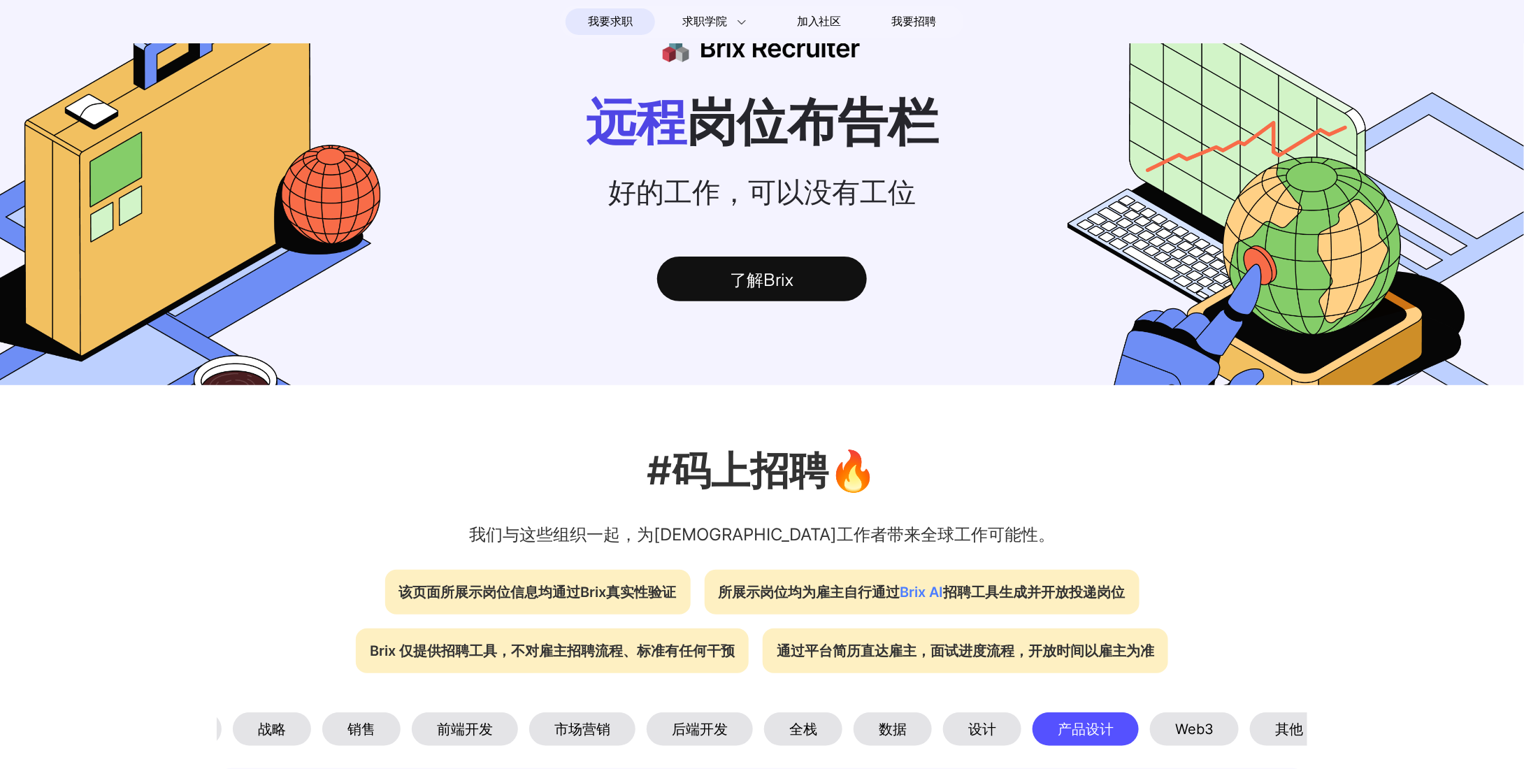  Describe the element at coordinates (610, 22) in the screenshot. I see `span: 我要求职` at that location.